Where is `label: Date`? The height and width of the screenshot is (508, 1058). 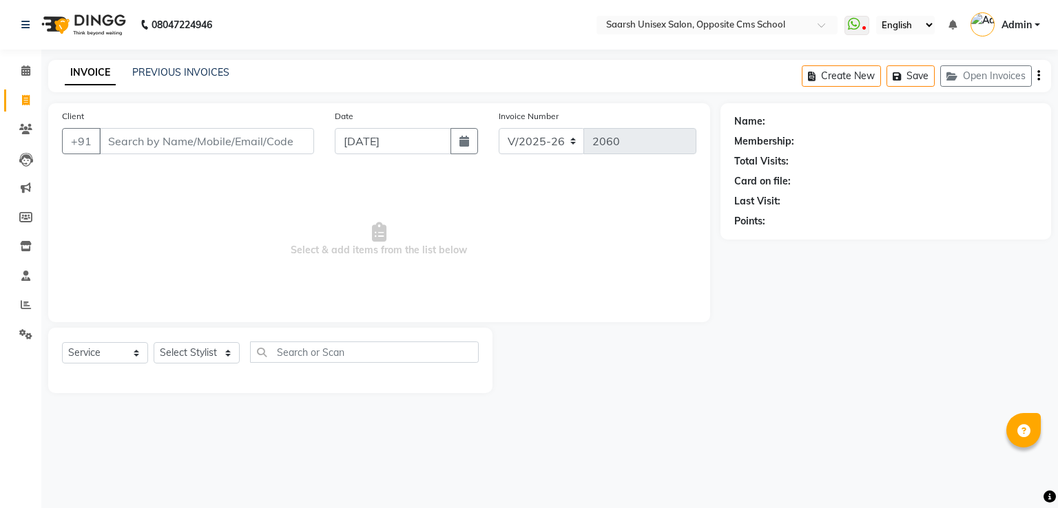
label: Date is located at coordinates (344, 116).